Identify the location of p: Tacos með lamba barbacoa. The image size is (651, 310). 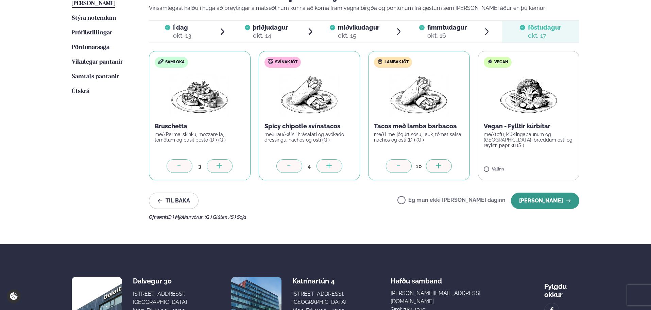
(419, 126).